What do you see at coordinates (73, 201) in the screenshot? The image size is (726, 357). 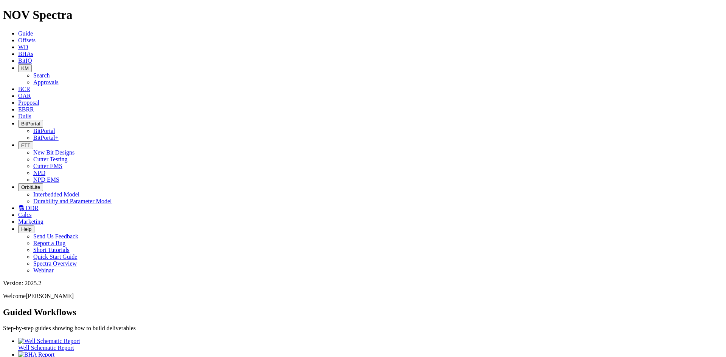 I see `a: Durability and Parameter Model` at bounding box center [73, 201].